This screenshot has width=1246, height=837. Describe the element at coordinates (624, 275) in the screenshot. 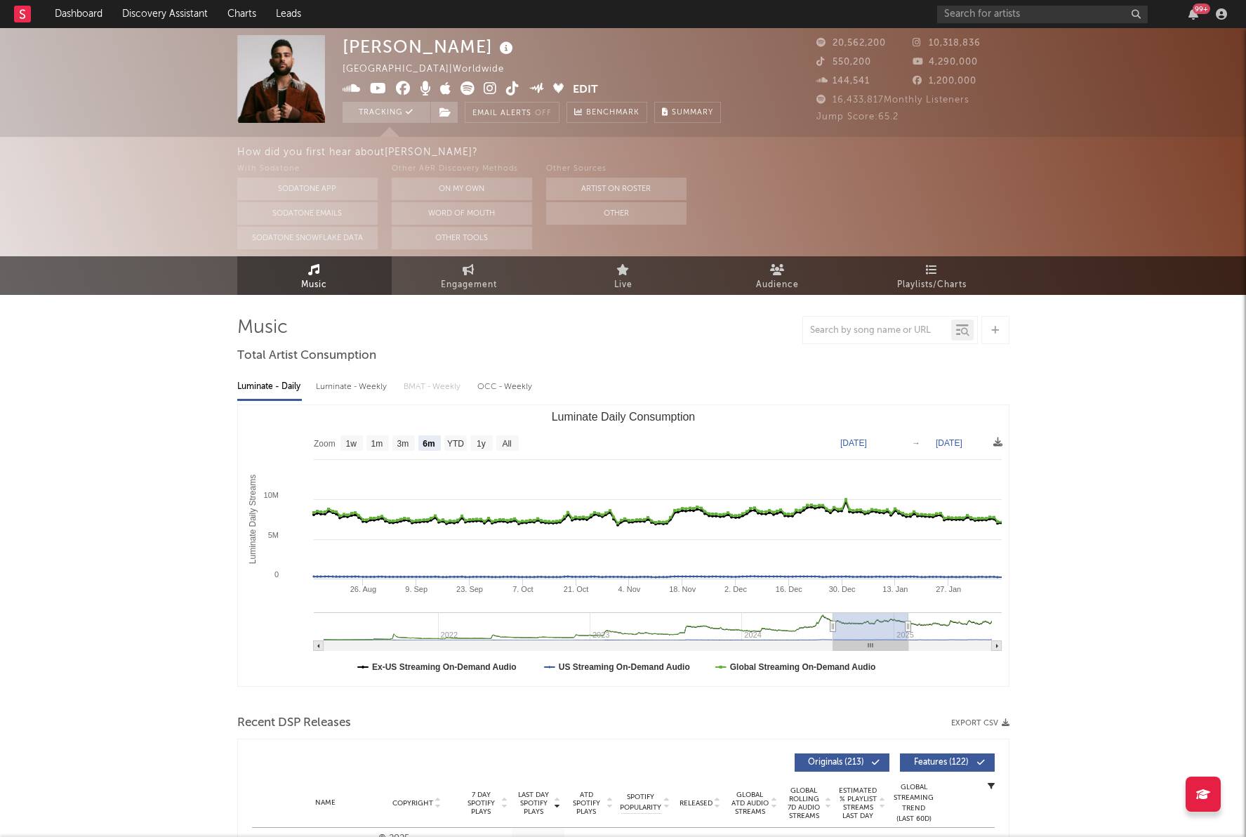

I see `a: Live` at that location.